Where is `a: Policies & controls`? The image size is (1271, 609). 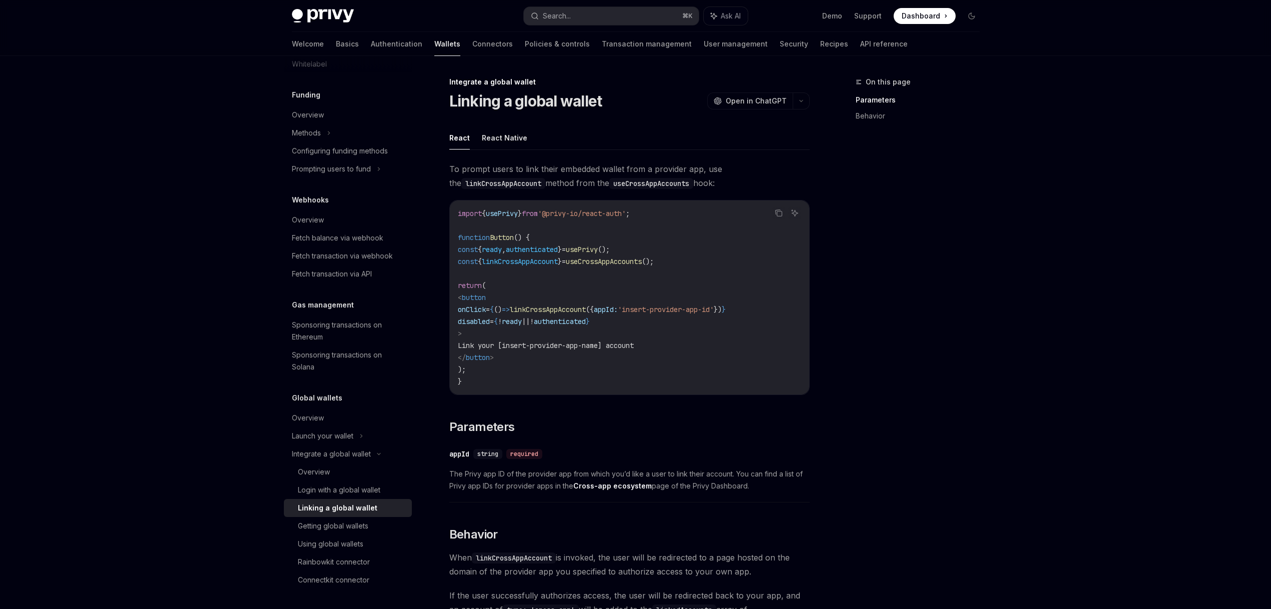 a: Policies & controls is located at coordinates (557, 44).